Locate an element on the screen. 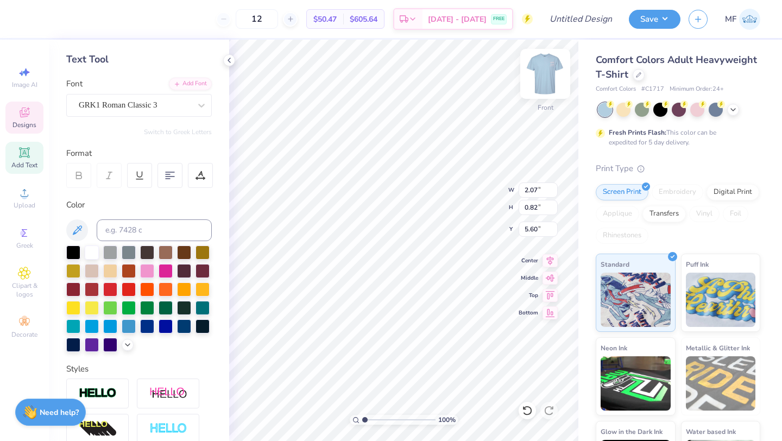  img: 3d Illusion is located at coordinates (98, 429).